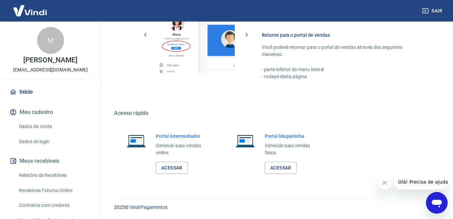 This screenshot has width=453, height=219. I want to click on a: Dados da conta, so click(54, 126).